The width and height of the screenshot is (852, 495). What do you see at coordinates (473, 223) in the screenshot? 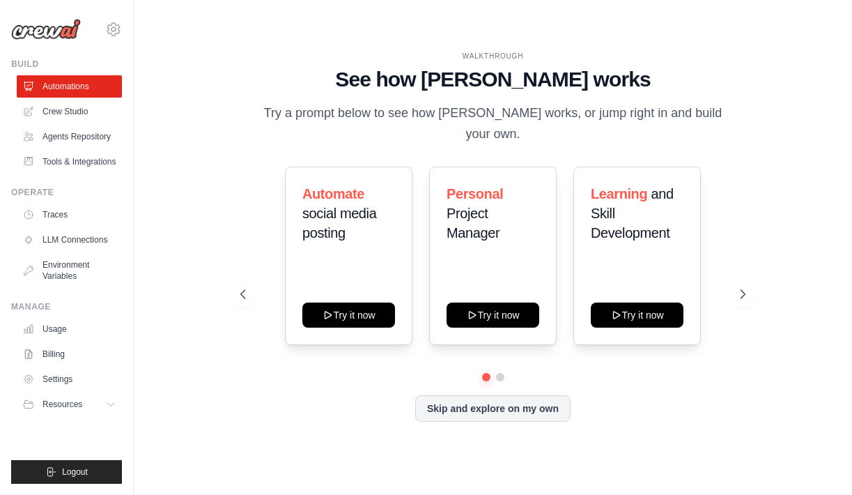
I see `span: Project Manager` at bounding box center [473, 223].